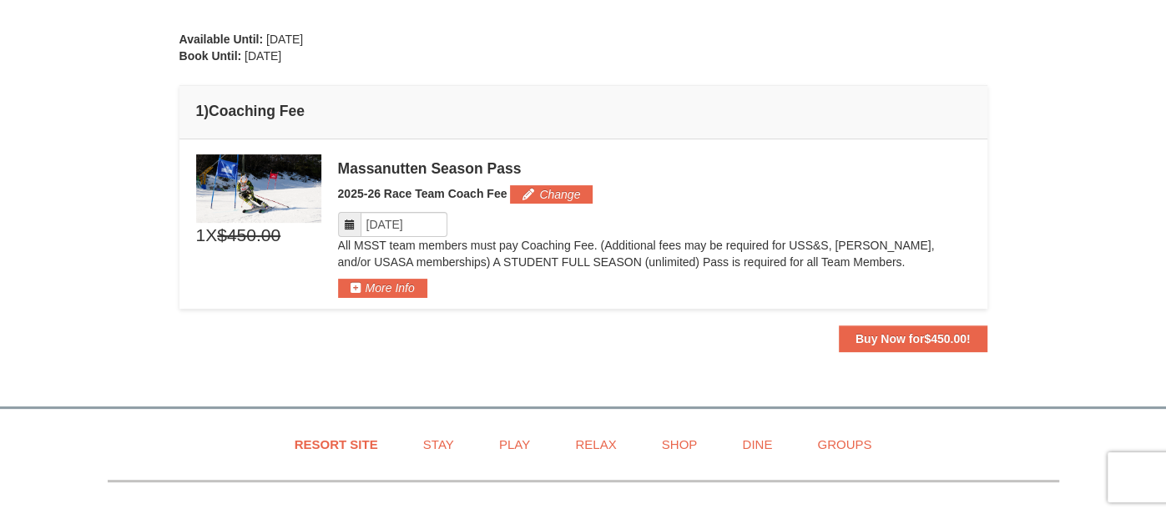 The image size is (1166, 514). I want to click on a: Dine, so click(757, 444).